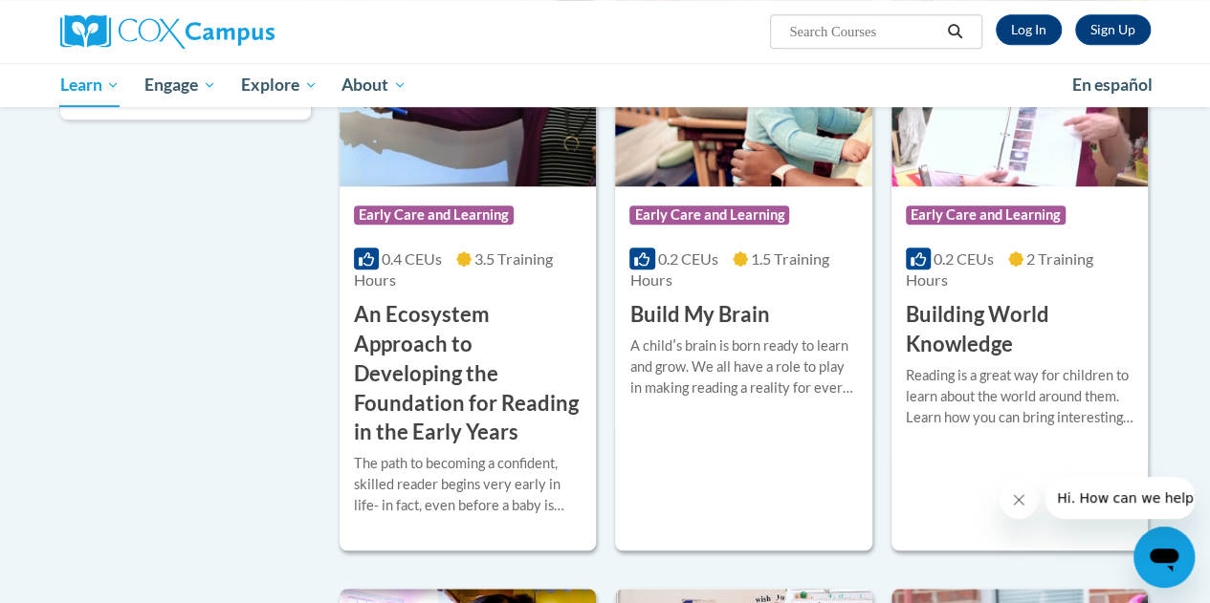 Image resolution: width=1210 pixels, height=603 pixels. Describe the element at coordinates (89, 85) in the screenshot. I see `span: Learn` at that location.